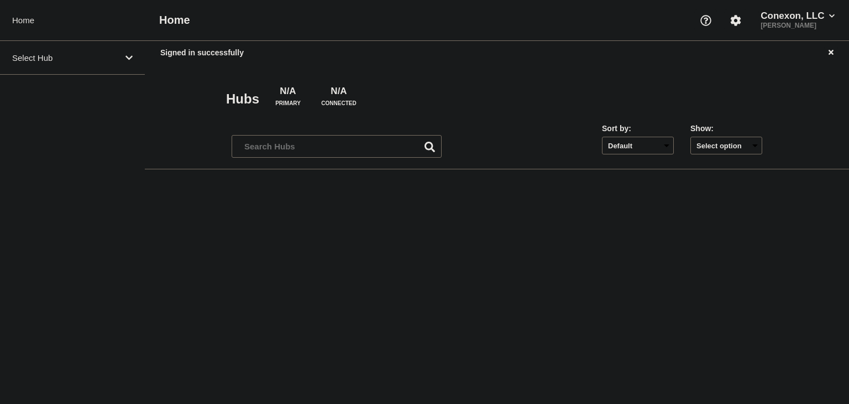 This screenshot has width=849, height=404. Describe the element at coordinates (337, 146) in the screenshot. I see `input: Search Hubs` at that location.